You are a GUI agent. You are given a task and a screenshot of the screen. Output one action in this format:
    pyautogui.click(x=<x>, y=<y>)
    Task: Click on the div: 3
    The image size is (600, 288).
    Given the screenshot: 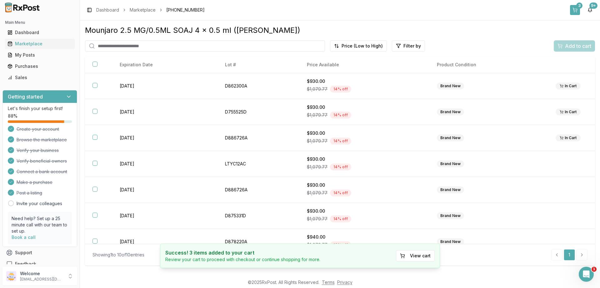 What is the action you would take?
    pyautogui.click(x=580, y=6)
    